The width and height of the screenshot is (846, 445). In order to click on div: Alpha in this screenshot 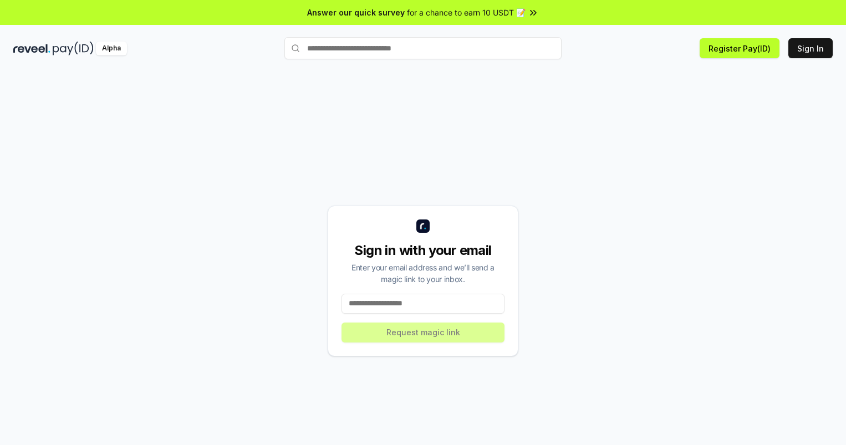, I will do `click(111, 48)`.